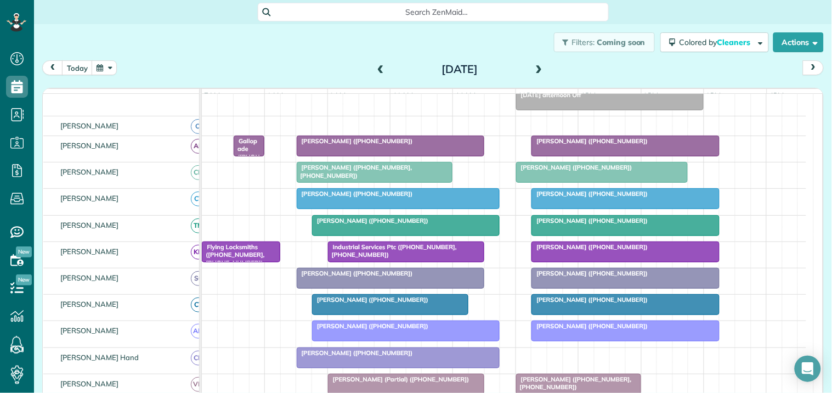  What do you see at coordinates (198, 331) in the screenshot?
I see `span: AM` at bounding box center [198, 331].